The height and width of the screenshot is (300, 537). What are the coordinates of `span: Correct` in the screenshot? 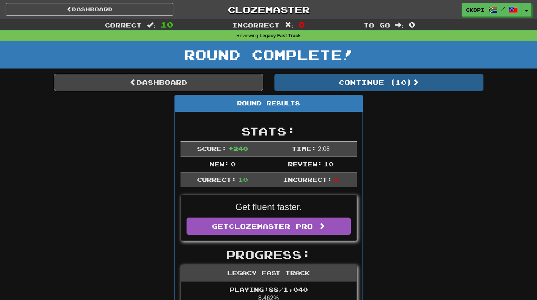 It's located at (123, 25).